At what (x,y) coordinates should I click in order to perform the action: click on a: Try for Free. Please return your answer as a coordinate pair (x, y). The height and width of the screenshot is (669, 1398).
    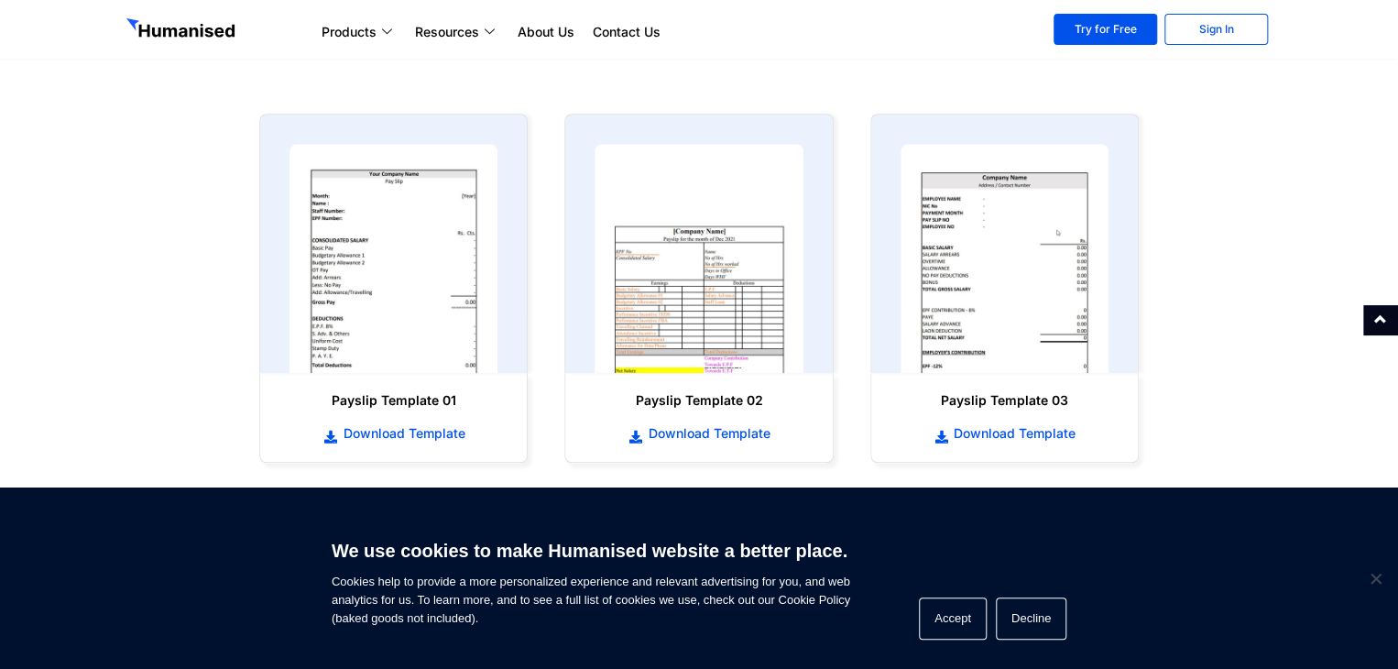
    Looking at the image, I should click on (1105, 29).